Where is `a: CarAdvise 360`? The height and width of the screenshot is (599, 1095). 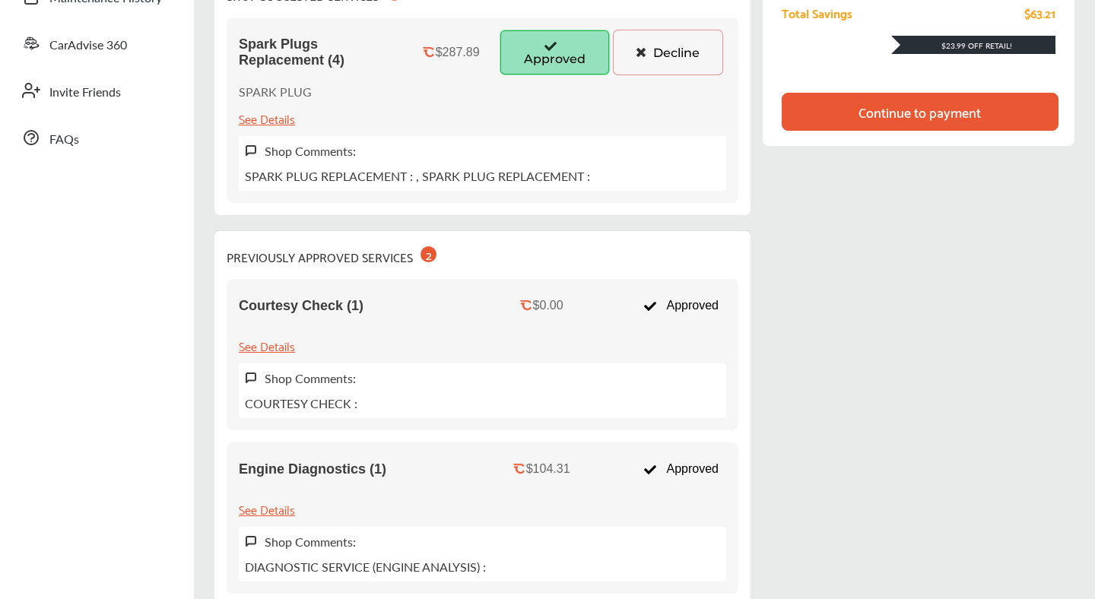
a: CarAdvise 360 is located at coordinates (96, 43).